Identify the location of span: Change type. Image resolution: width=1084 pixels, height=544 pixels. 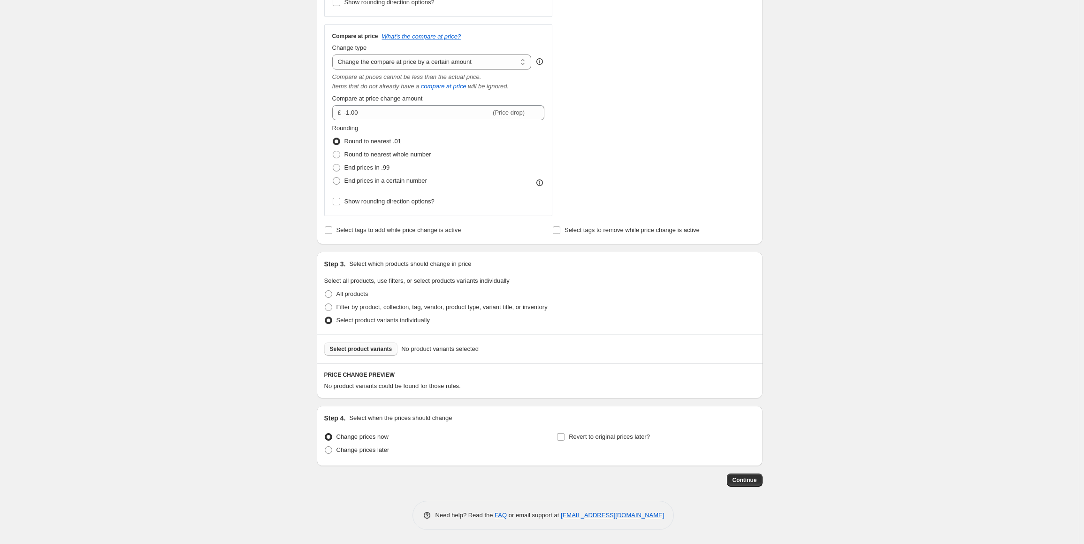
(350, 47).